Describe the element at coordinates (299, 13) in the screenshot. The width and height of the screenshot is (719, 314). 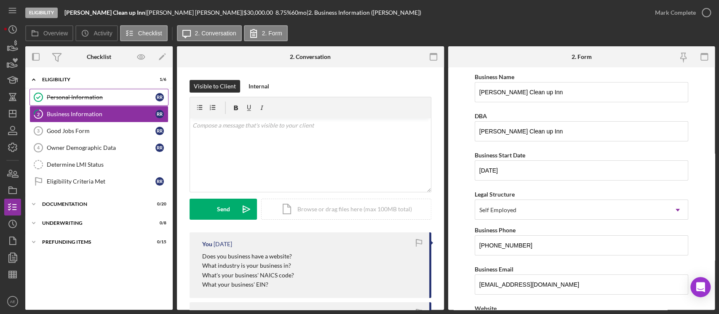
I see `div: 60 mo` at that location.